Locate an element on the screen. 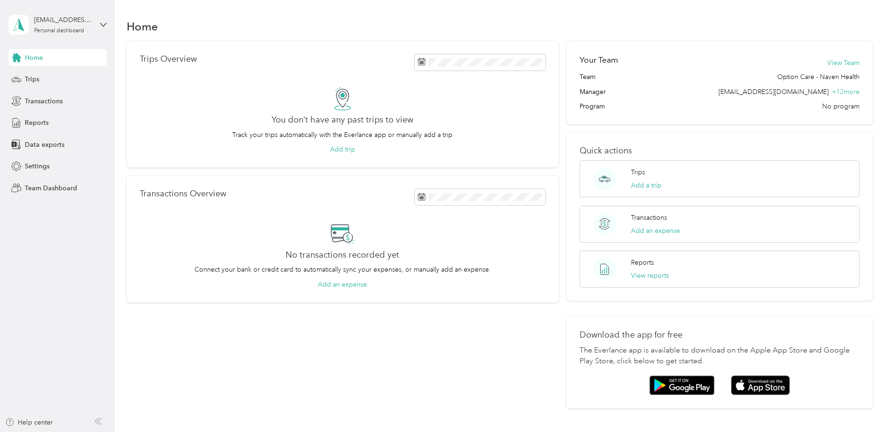 The image size is (889, 432). p: Connect your bank or credit card to automatically sync your expenses, or manually add an expense. is located at coordinates (343, 269).